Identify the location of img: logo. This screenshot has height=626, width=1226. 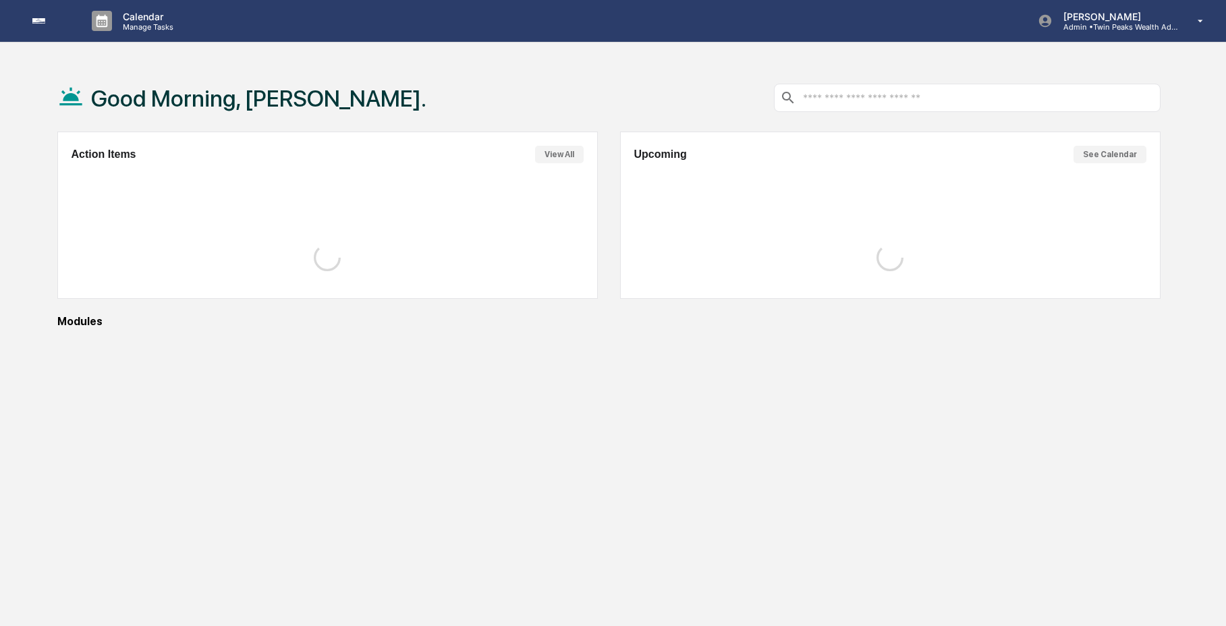
(49, 20).